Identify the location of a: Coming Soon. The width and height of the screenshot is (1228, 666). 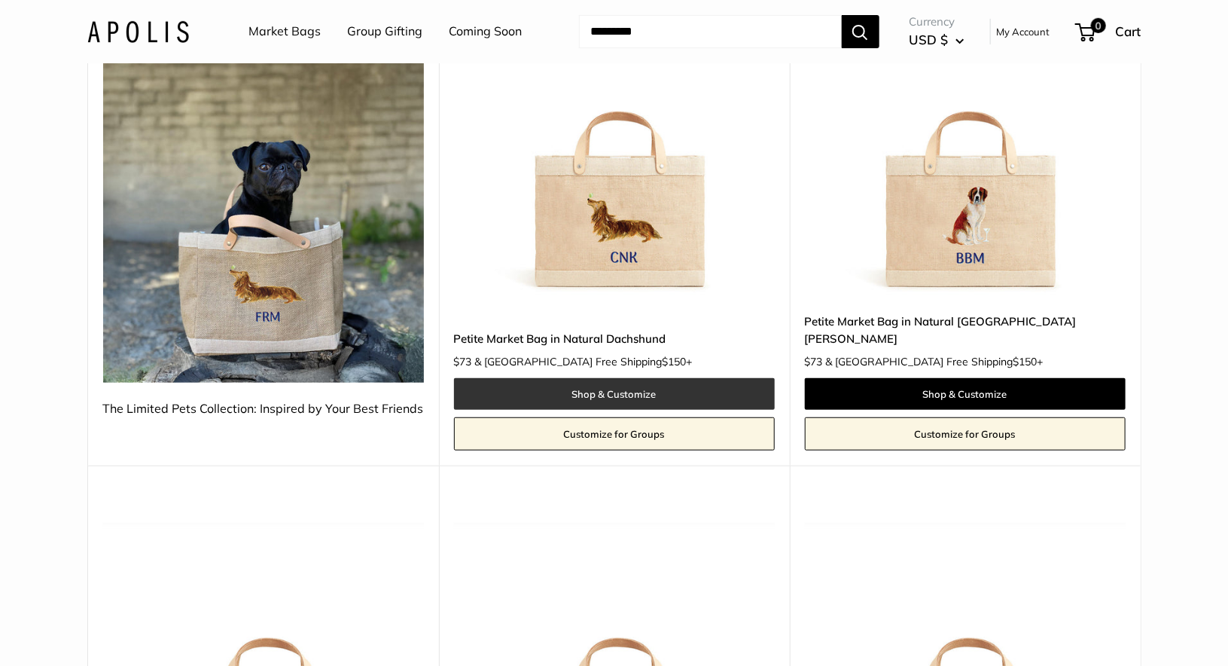
(486, 32).